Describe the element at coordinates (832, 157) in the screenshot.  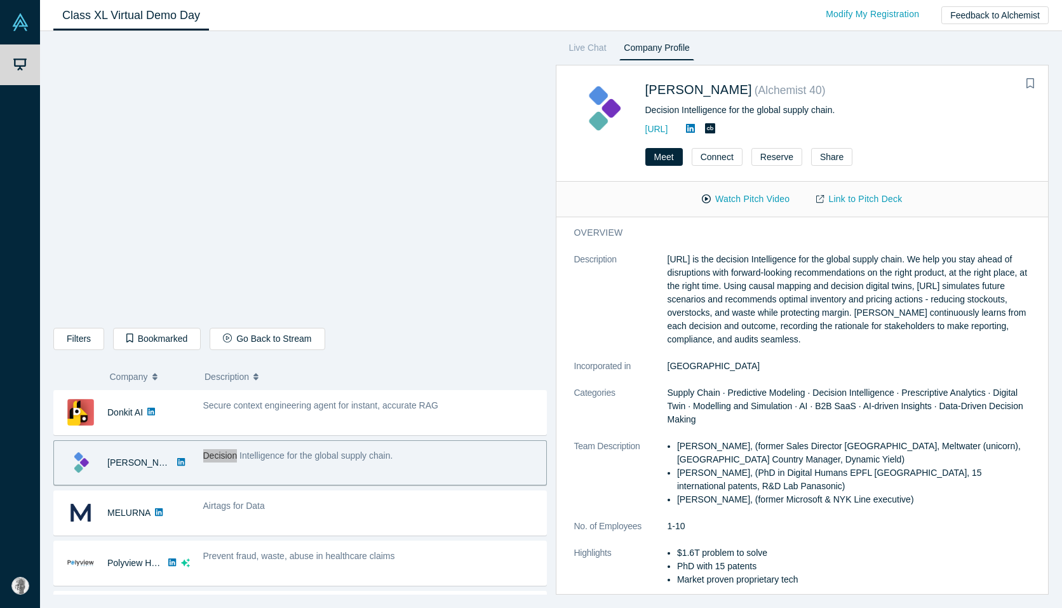
I see `button: Share` at that location.